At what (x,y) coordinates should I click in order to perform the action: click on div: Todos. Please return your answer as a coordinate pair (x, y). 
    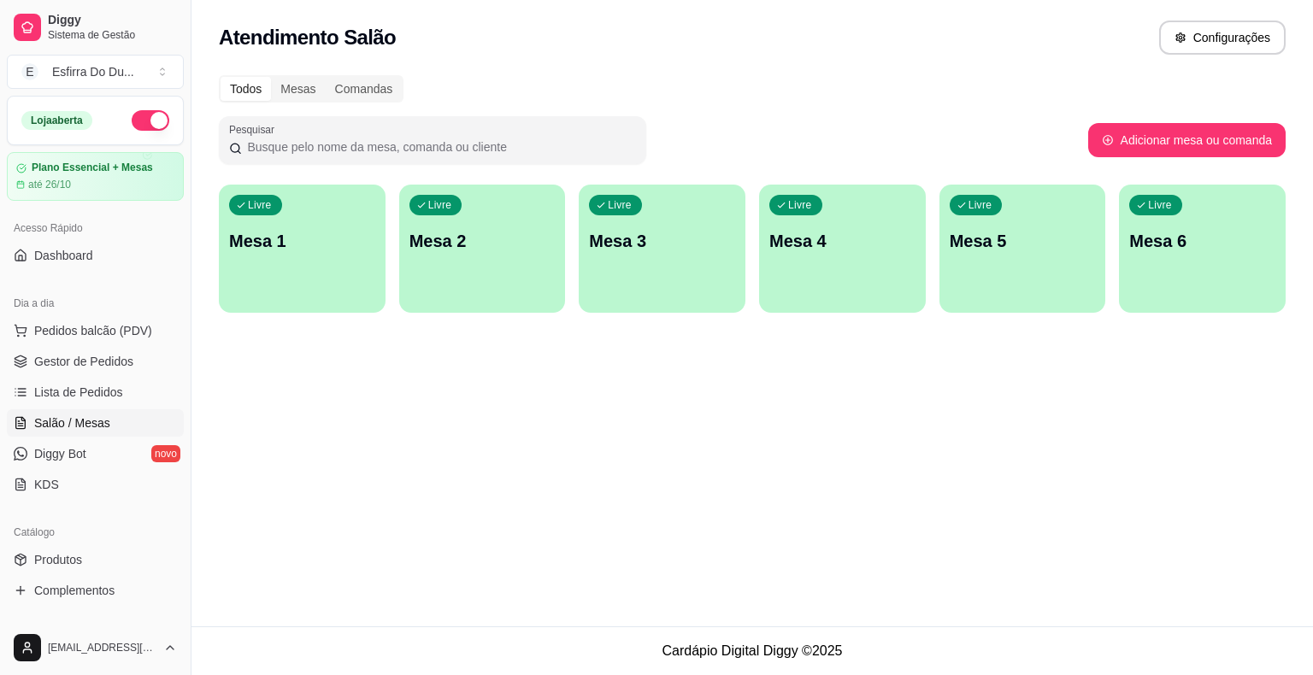
    Looking at the image, I should click on (245, 89).